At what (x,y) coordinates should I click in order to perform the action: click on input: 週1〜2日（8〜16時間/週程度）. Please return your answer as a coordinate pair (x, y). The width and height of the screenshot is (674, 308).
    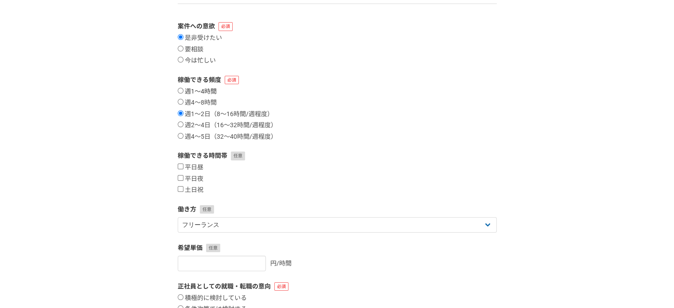
    Looking at the image, I should click on (180, 113).